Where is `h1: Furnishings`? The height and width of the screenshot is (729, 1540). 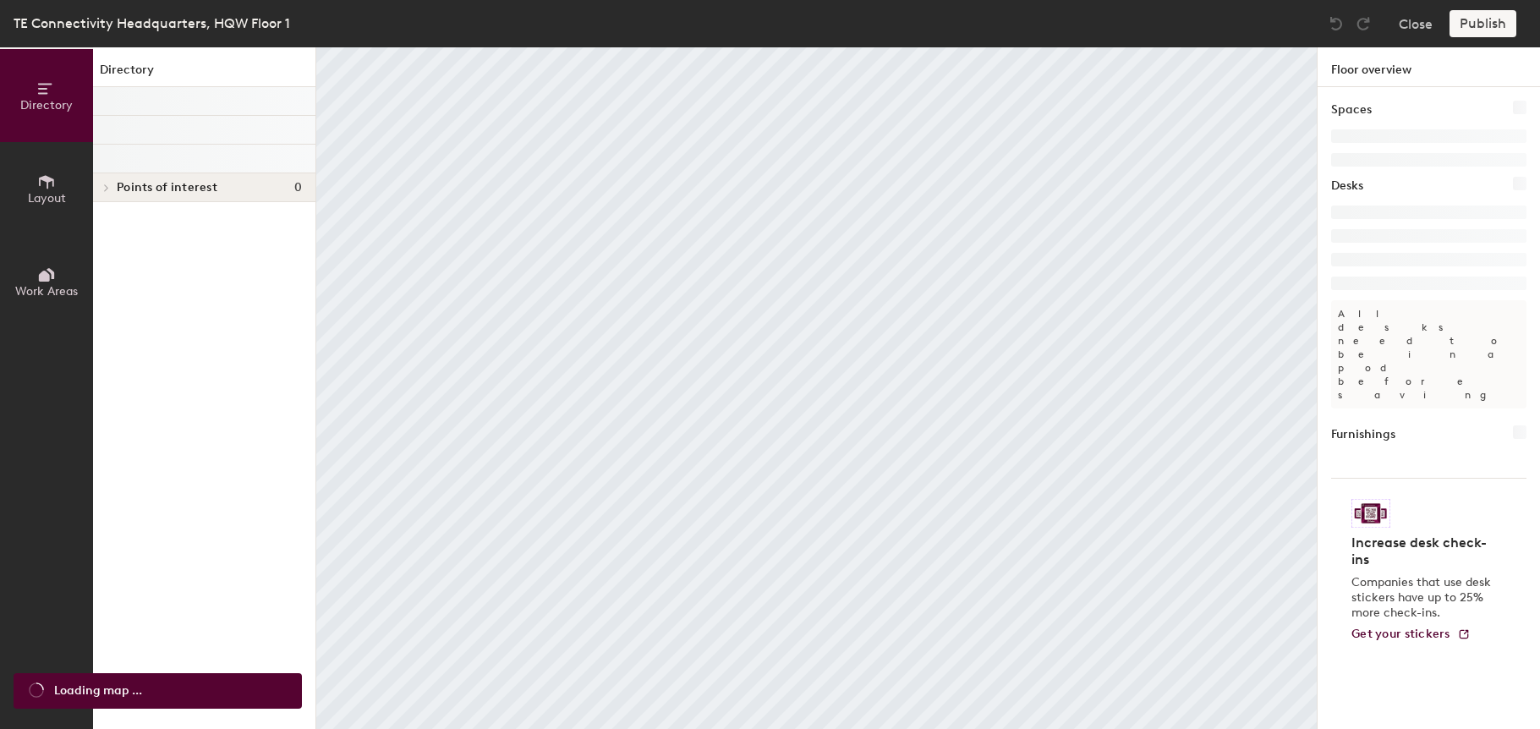 h1: Furnishings is located at coordinates (1363, 435).